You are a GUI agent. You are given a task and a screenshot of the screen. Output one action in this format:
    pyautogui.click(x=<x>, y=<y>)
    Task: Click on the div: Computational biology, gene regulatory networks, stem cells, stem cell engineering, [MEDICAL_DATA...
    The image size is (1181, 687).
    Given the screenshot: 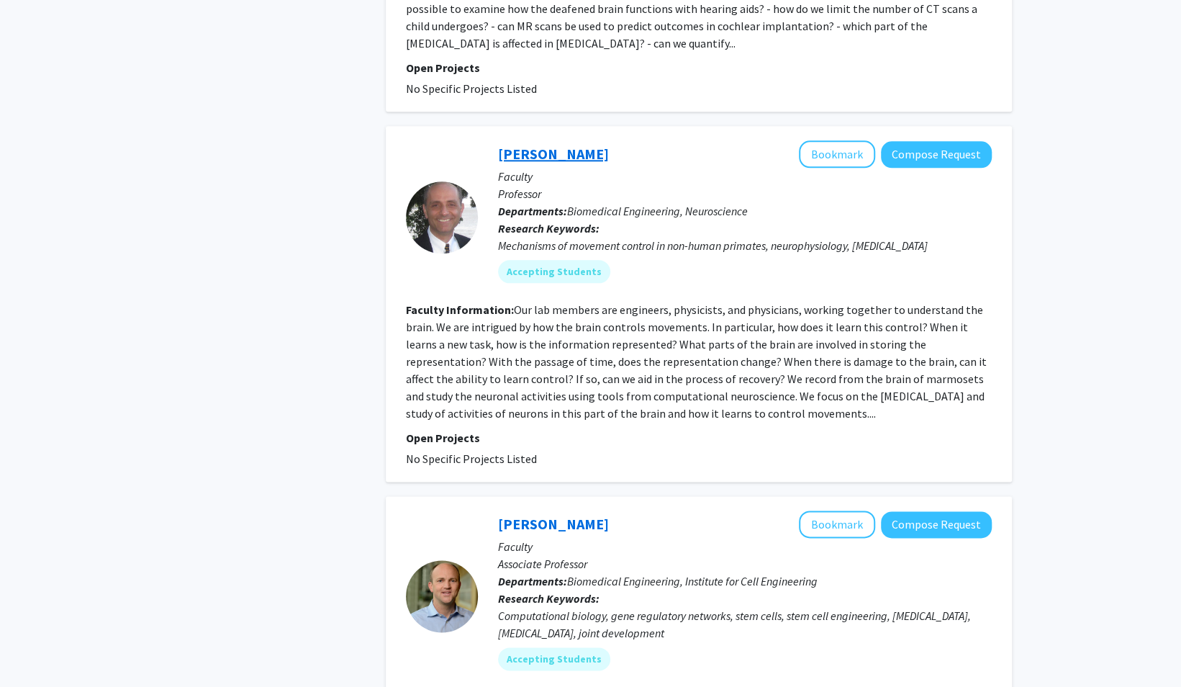 What is the action you would take?
    pyautogui.click(x=745, y=624)
    